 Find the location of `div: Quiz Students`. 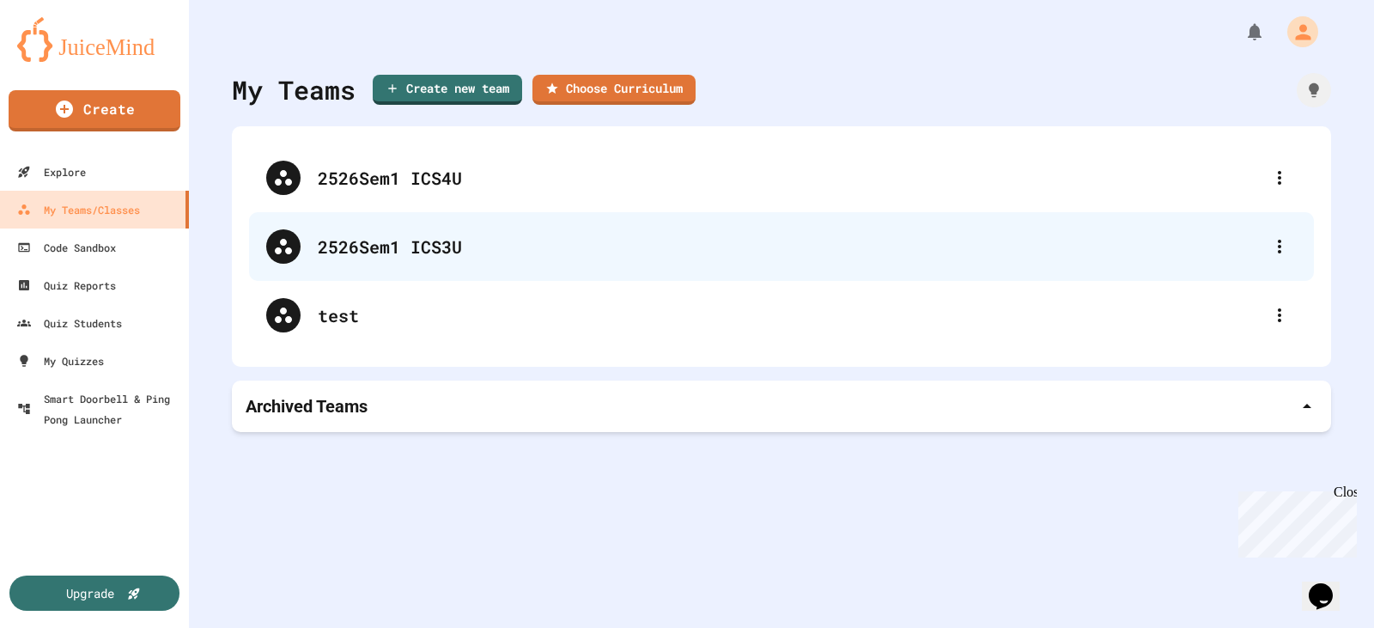

div: Quiz Students is located at coordinates (70, 323).